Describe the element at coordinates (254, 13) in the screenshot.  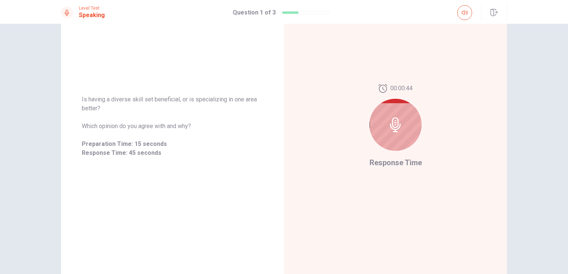
I see `h1: Question 1 of 3` at that location.